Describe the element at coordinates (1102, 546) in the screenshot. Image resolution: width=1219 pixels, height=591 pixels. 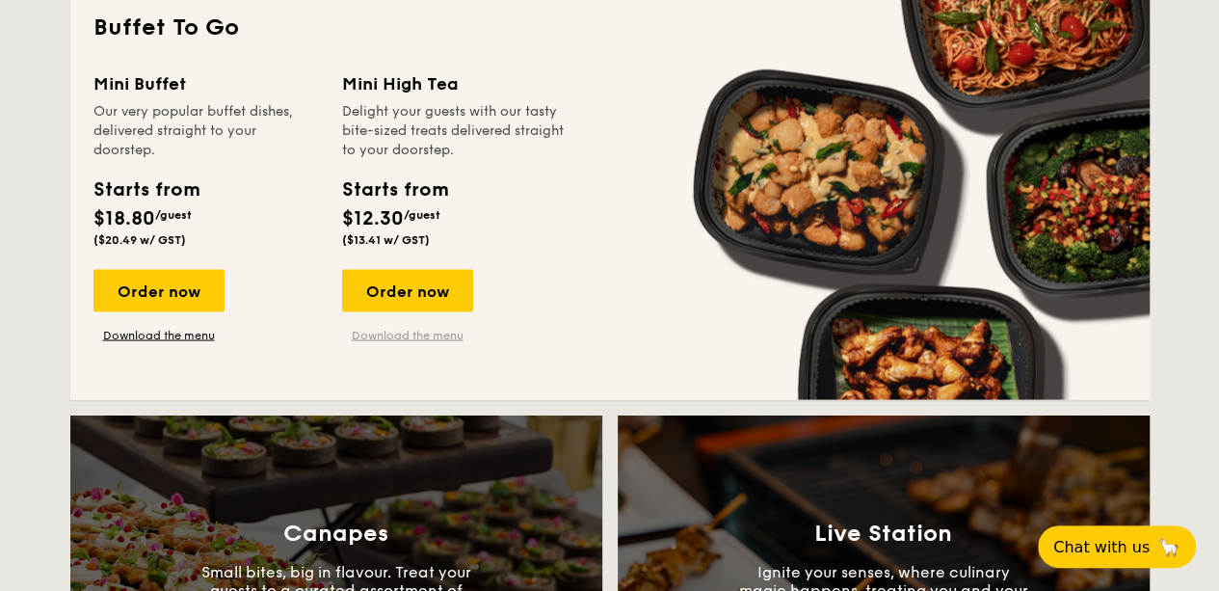
I see `span: Chat with us` at that location.